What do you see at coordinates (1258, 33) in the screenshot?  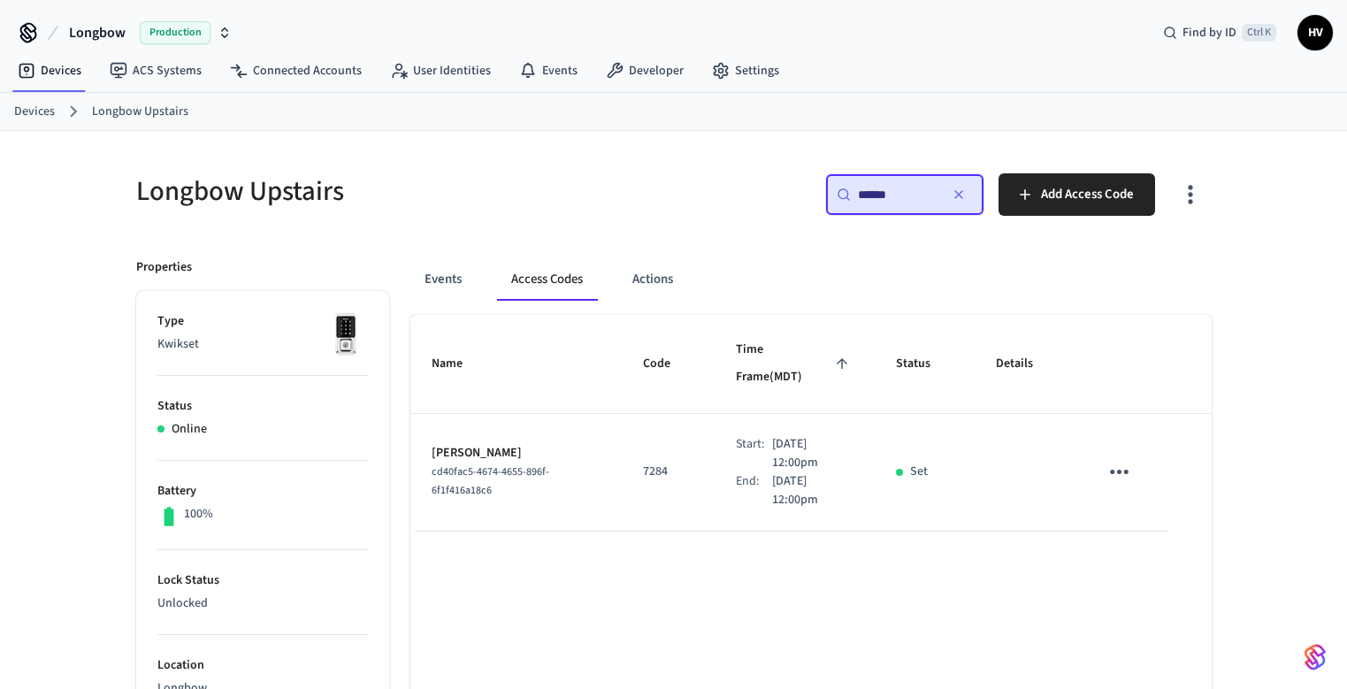 I see `span: Ctrl K` at bounding box center [1258, 33].